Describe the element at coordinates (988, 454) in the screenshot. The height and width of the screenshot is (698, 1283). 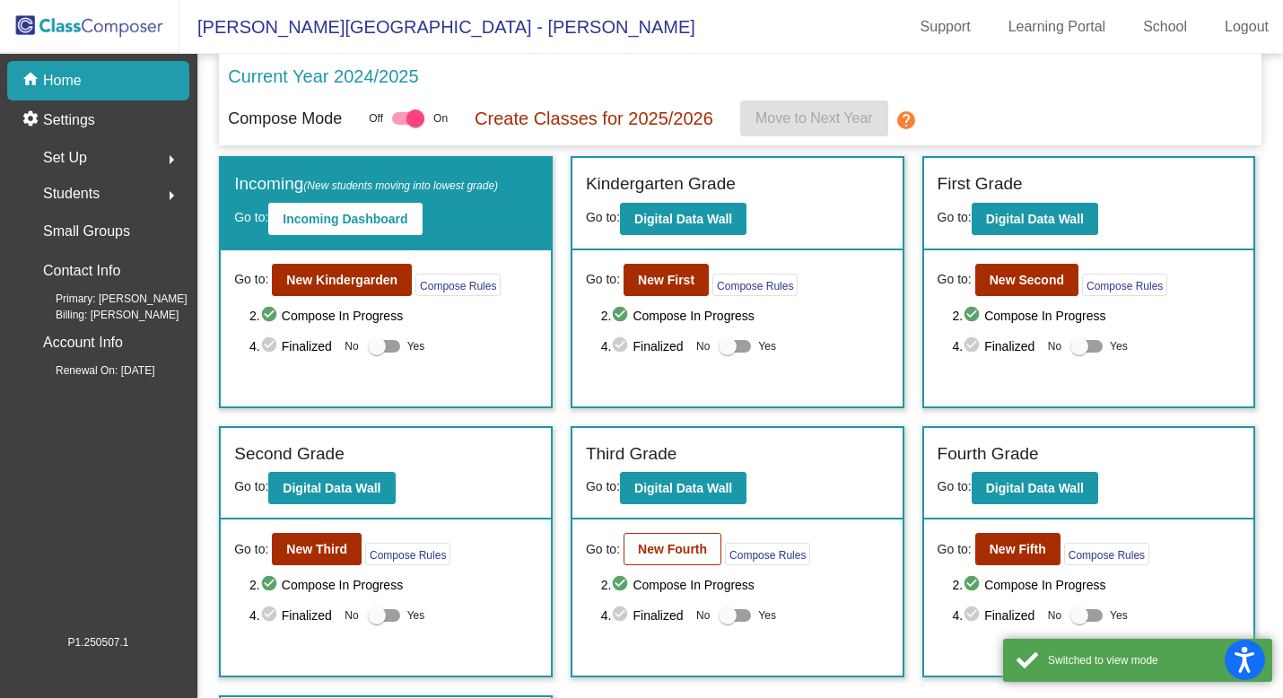
I see `label: Fourth Grade` at that location.